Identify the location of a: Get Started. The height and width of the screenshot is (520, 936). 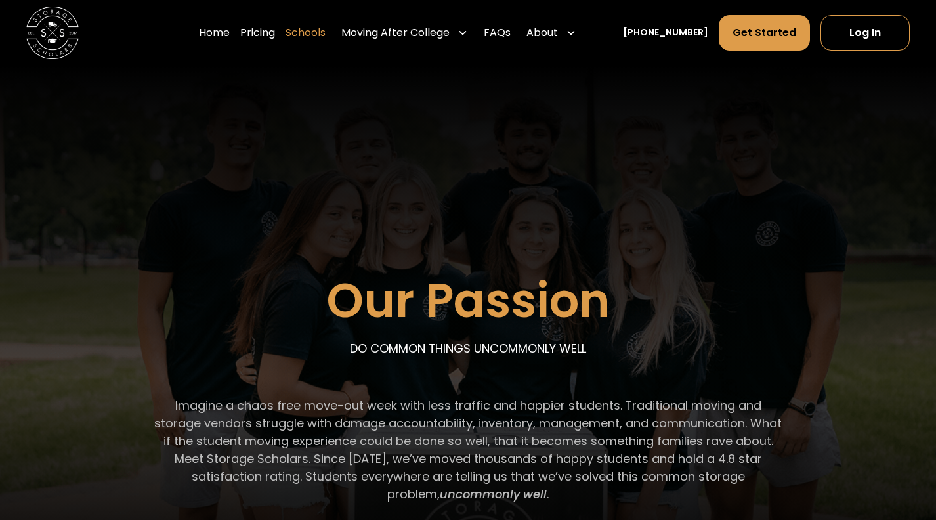
(764, 33).